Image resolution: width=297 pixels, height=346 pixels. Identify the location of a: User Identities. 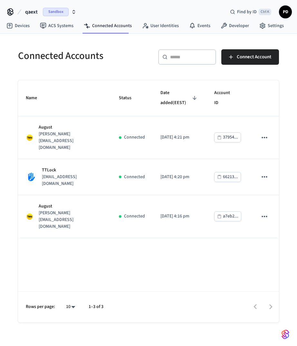
(160, 26).